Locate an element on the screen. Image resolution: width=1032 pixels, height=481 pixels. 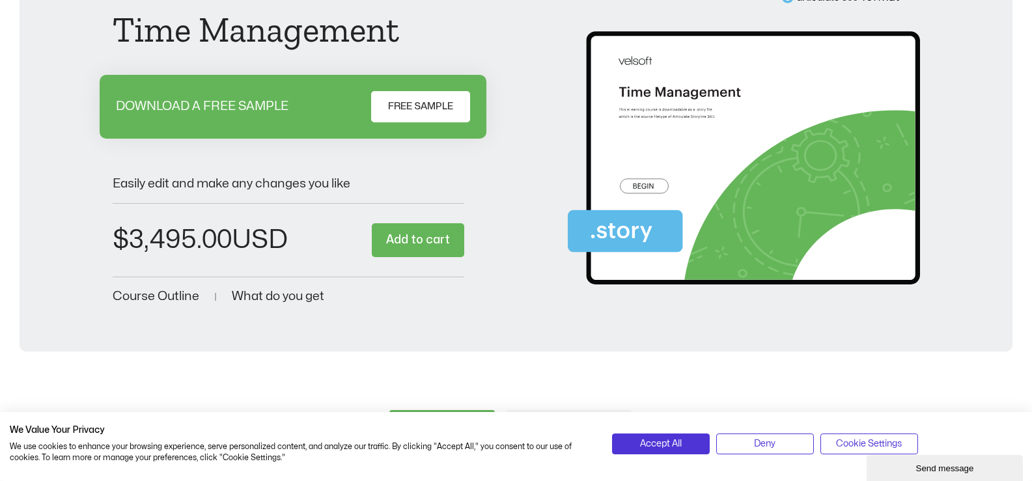
h2: We Value Your Privacy is located at coordinates (301, 430).